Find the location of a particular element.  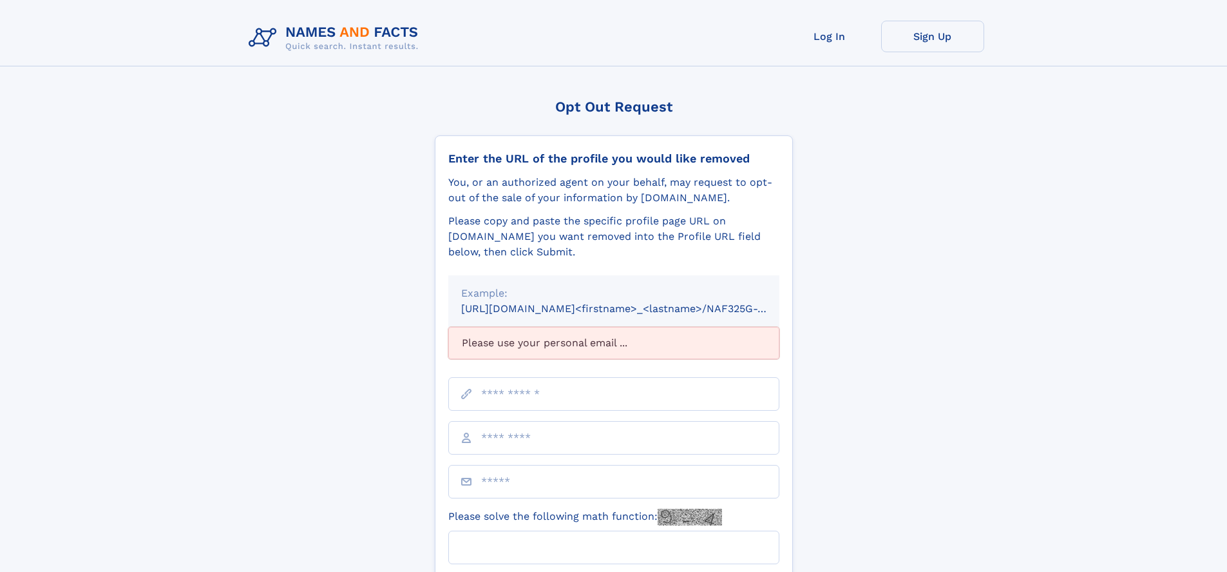

a: Sign Up is located at coordinates (933, 36).